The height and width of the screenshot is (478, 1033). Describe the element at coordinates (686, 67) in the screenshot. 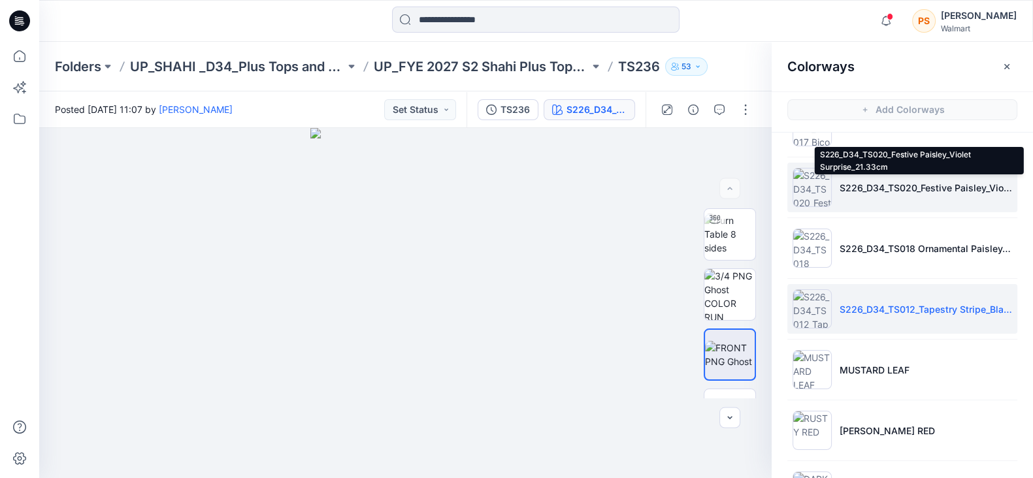

I see `p: 53` at that location.